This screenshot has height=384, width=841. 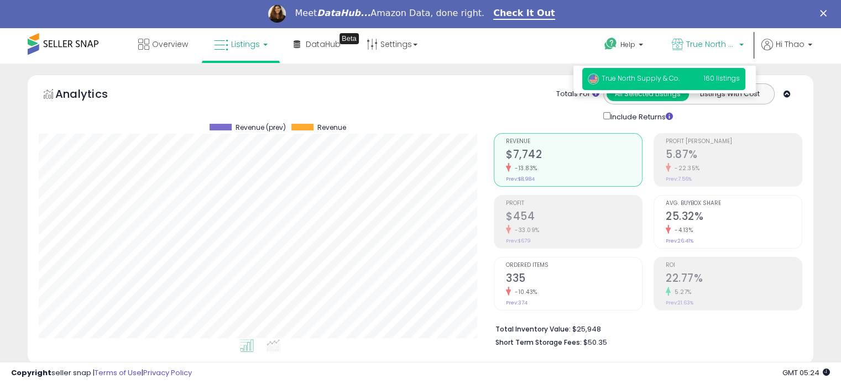 I want to click on b: Total Inventory Value:, so click(x=533, y=329).